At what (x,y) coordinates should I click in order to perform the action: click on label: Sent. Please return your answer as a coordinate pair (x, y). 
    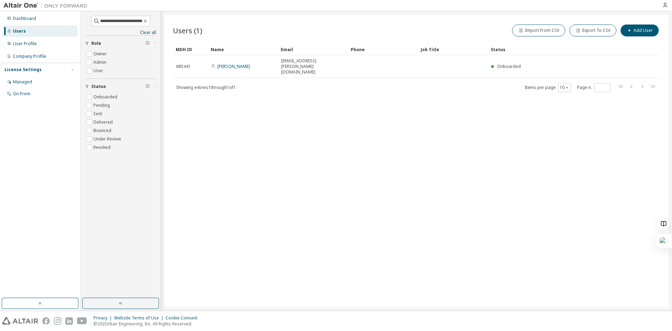
    Looking at the image, I should click on (98, 114).